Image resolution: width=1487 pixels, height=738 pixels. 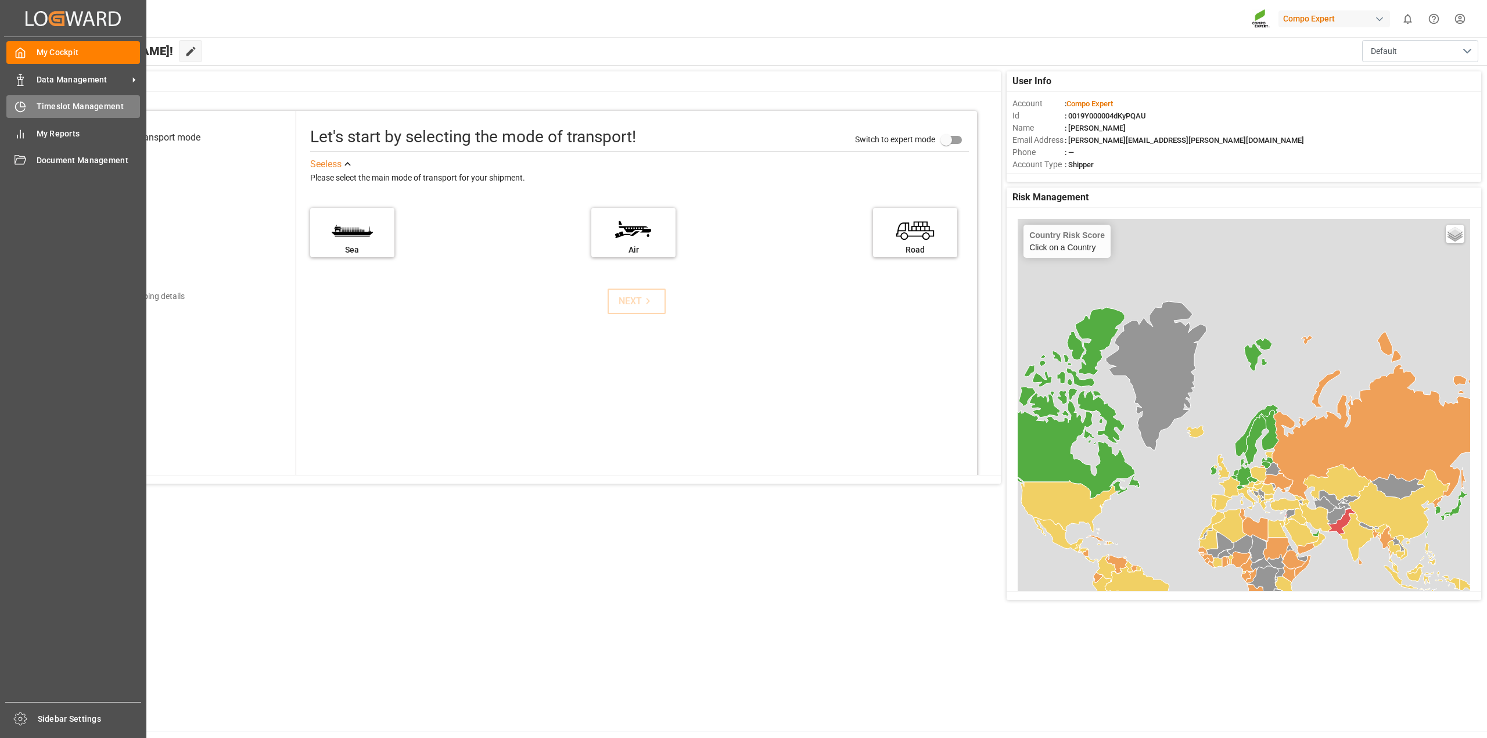 I want to click on span: Risk Management, so click(x=1050, y=197).